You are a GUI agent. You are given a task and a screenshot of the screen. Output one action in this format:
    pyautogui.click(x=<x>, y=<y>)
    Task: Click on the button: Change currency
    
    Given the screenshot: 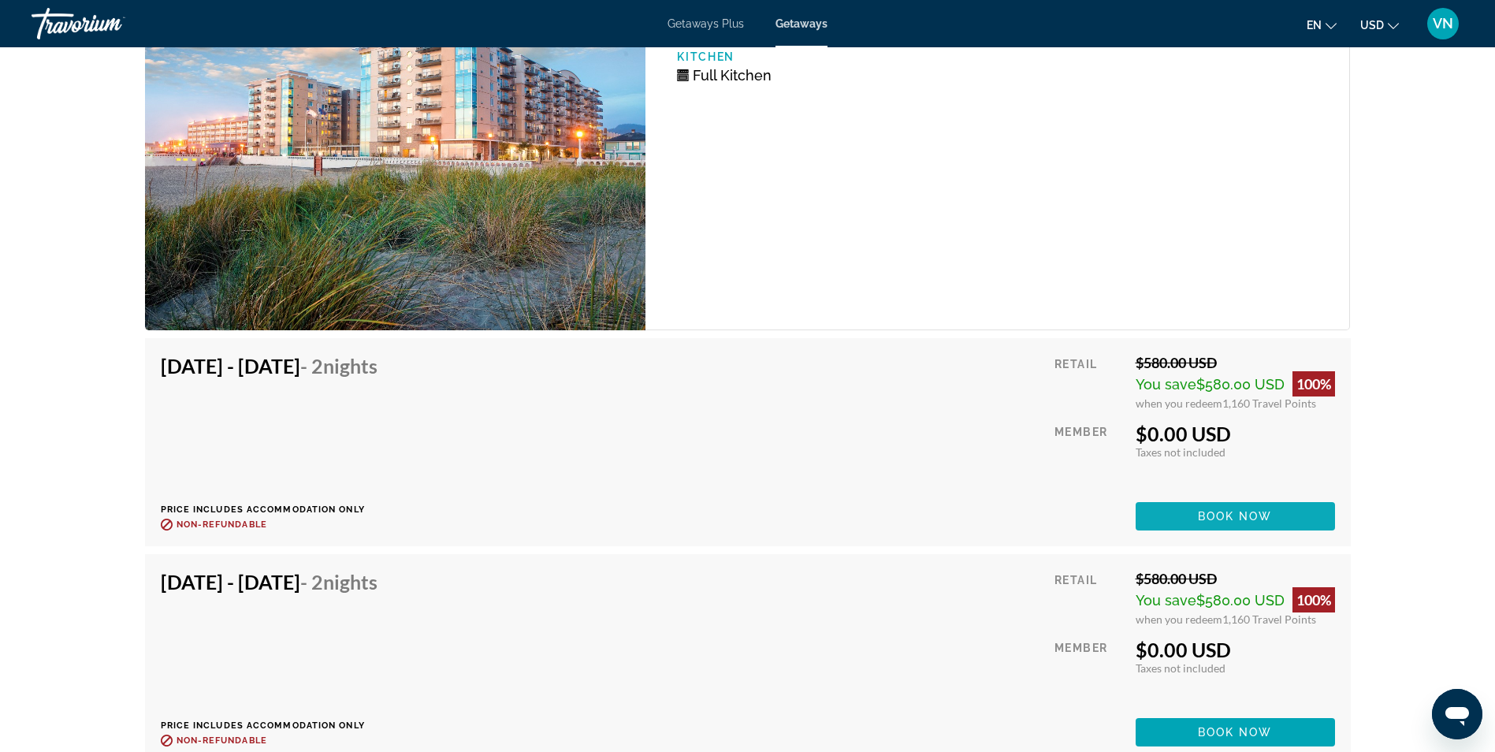 What is the action you would take?
    pyautogui.click(x=1379, y=24)
    